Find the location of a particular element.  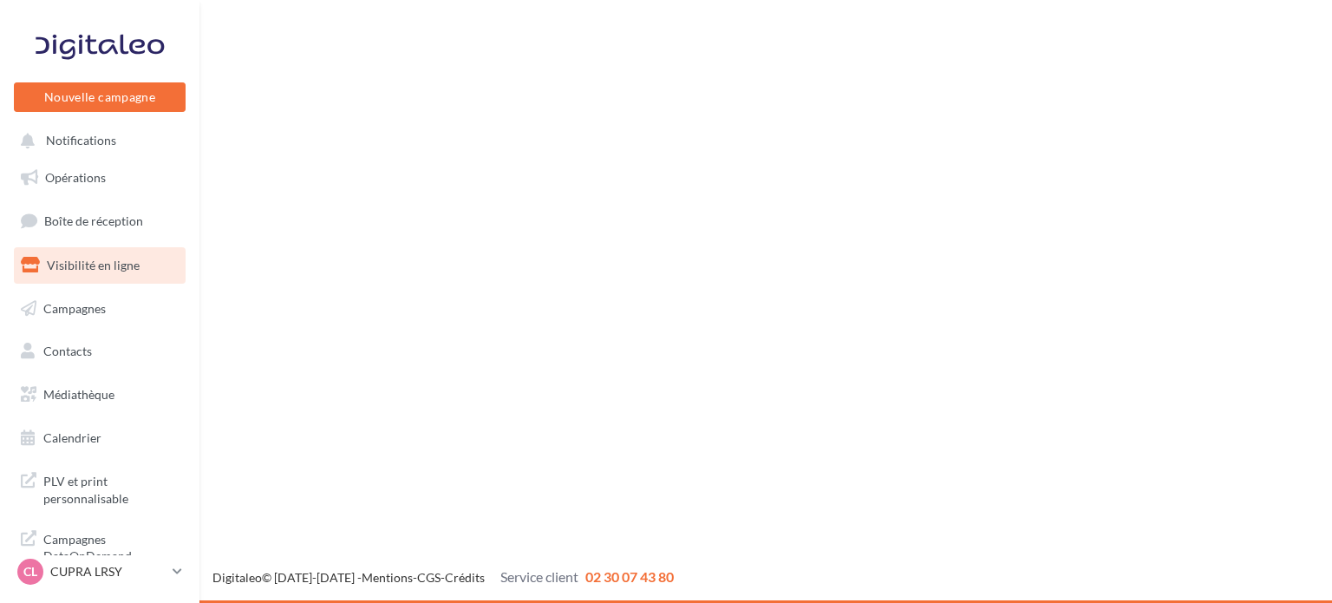

span: Service client is located at coordinates (539, 576).